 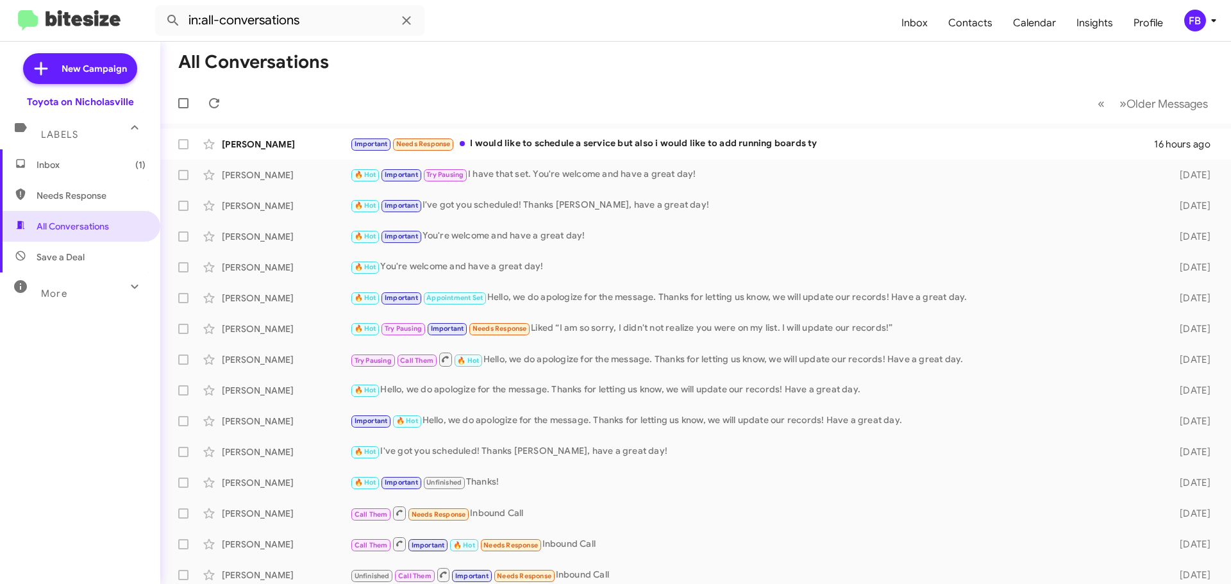 What do you see at coordinates (1148, 23) in the screenshot?
I see `span: Profile` at bounding box center [1148, 23].